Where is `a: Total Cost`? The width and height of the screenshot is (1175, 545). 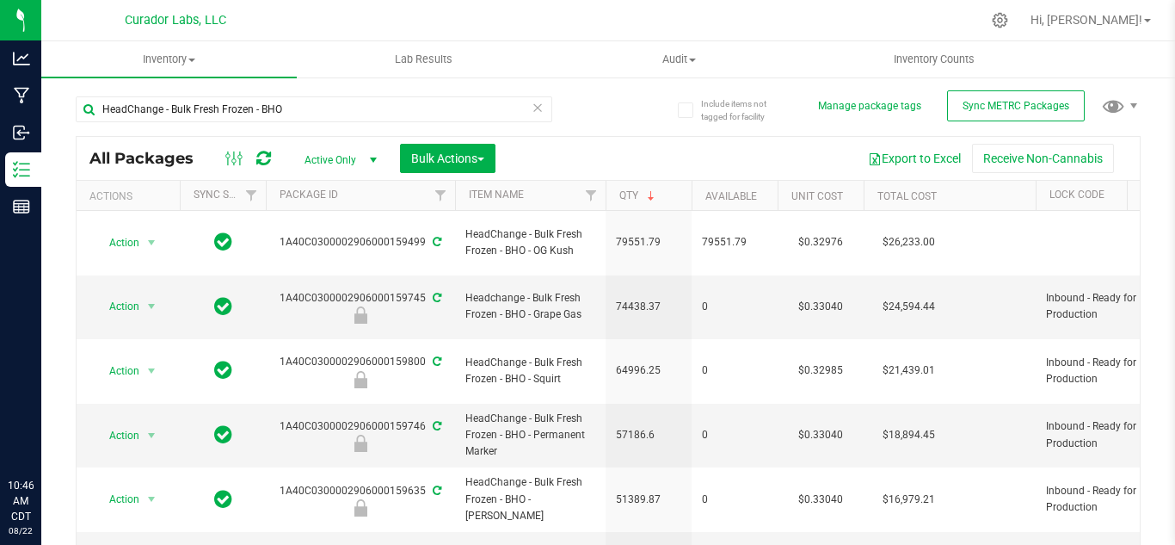 a: Total Cost is located at coordinates (907, 196).